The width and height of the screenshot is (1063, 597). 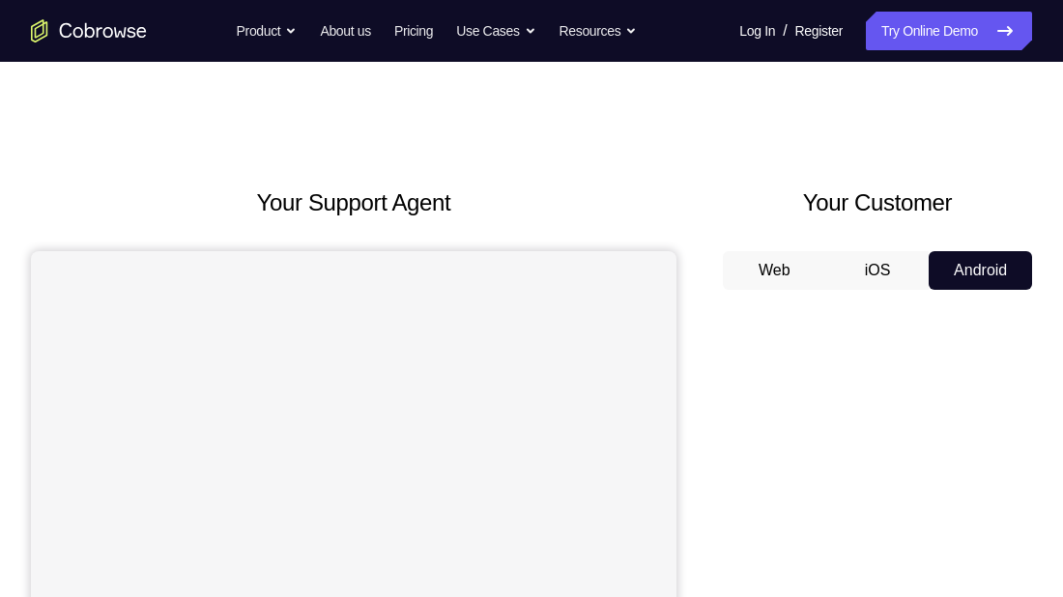 I want to click on a: Register, so click(x=818, y=31).